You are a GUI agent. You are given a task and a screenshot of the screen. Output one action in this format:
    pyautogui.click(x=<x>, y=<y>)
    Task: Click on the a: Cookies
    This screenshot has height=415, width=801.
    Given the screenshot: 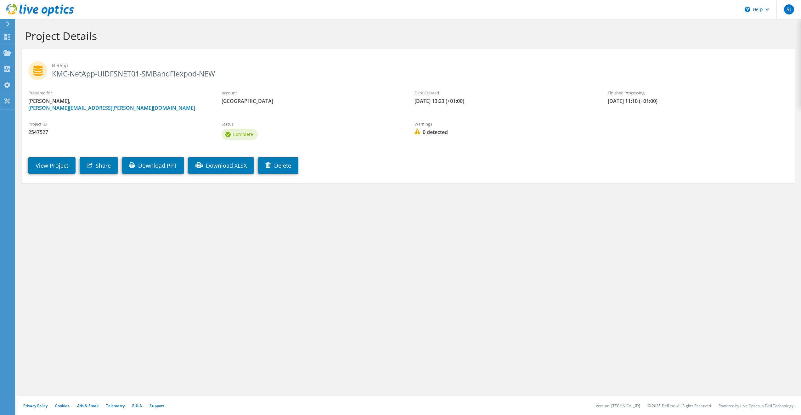 What is the action you would take?
    pyautogui.click(x=62, y=406)
    